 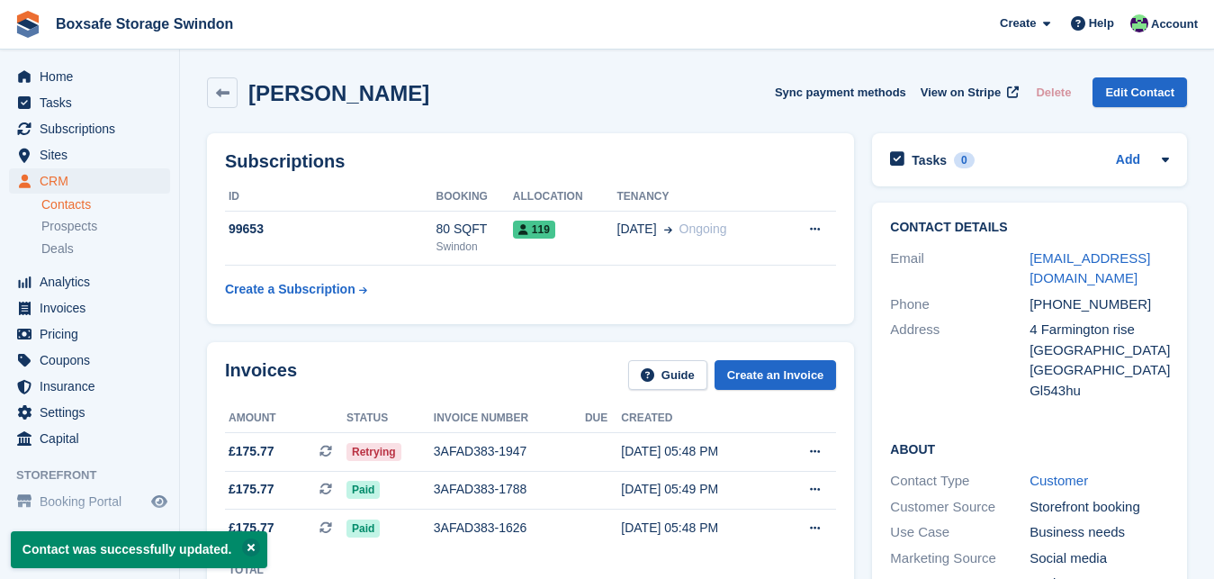 What do you see at coordinates (1099, 532) in the screenshot?
I see `div: Business needs` at bounding box center [1099, 532].